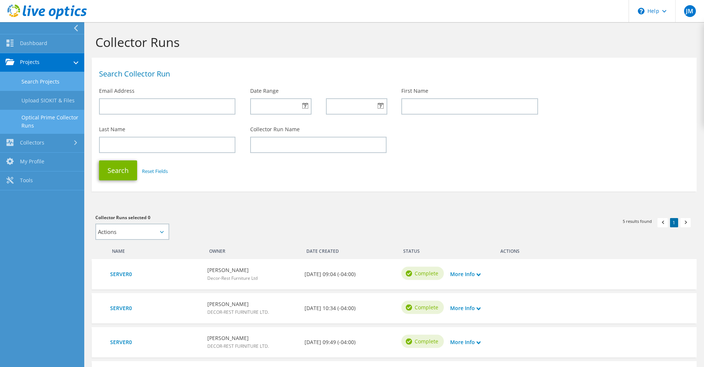 Image resolution: width=704 pixels, height=367 pixels. Describe the element at coordinates (392, 42) in the screenshot. I see `h1: Collector Runs` at that location.